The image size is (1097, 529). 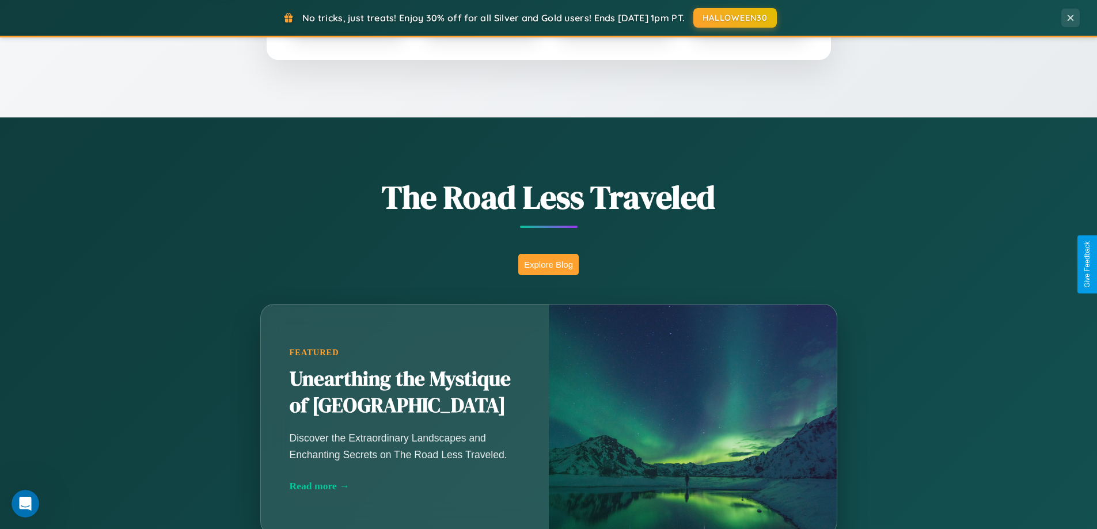 What do you see at coordinates (405, 446) in the screenshot?
I see `p: Discover the Extraordinary Landscapes and Enchanting Secrets on The Road Less Traveled.` at bounding box center [405, 446].